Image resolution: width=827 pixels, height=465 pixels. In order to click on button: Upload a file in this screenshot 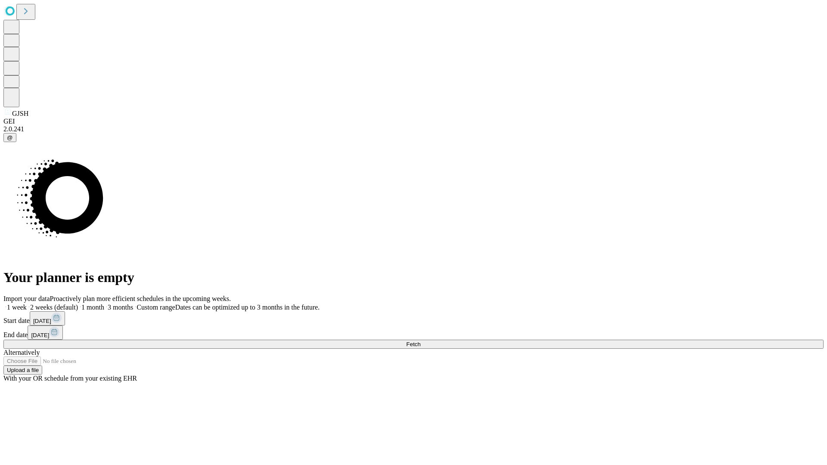, I will do `click(23, 370)`.